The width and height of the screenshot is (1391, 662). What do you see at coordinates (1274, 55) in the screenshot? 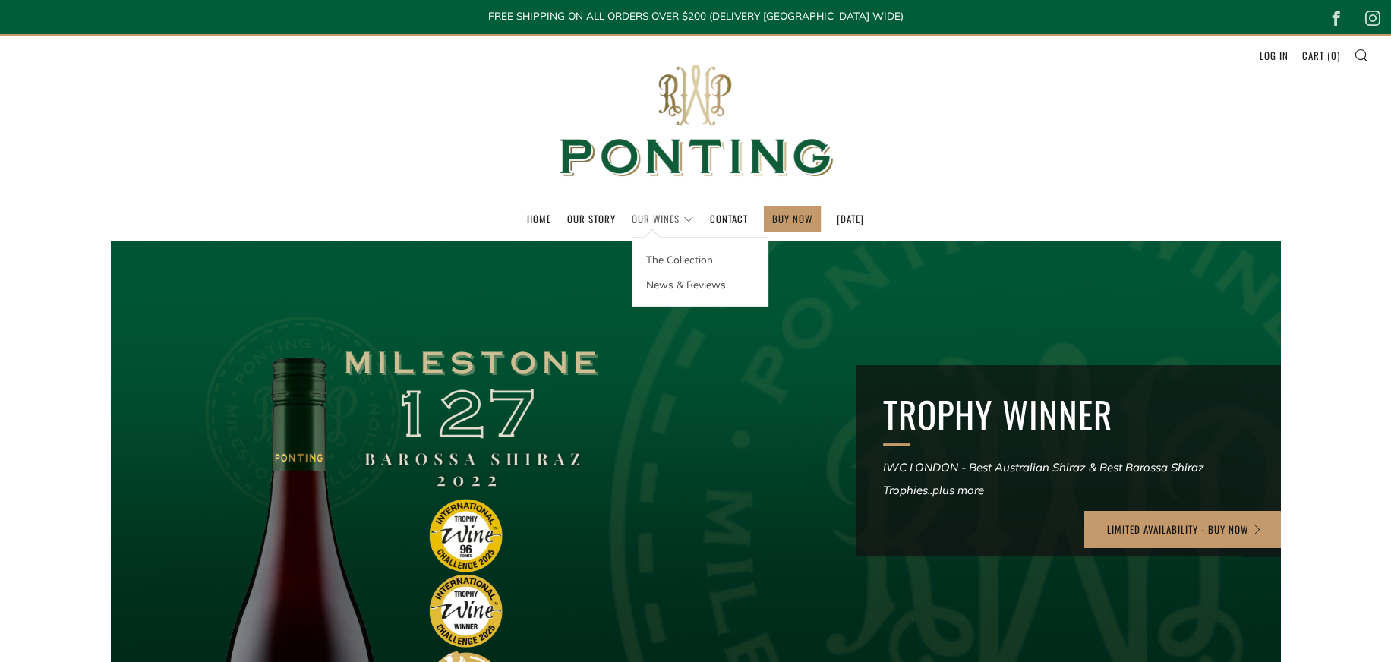
I see `a: Log in` at bounding box center [1274, 55].